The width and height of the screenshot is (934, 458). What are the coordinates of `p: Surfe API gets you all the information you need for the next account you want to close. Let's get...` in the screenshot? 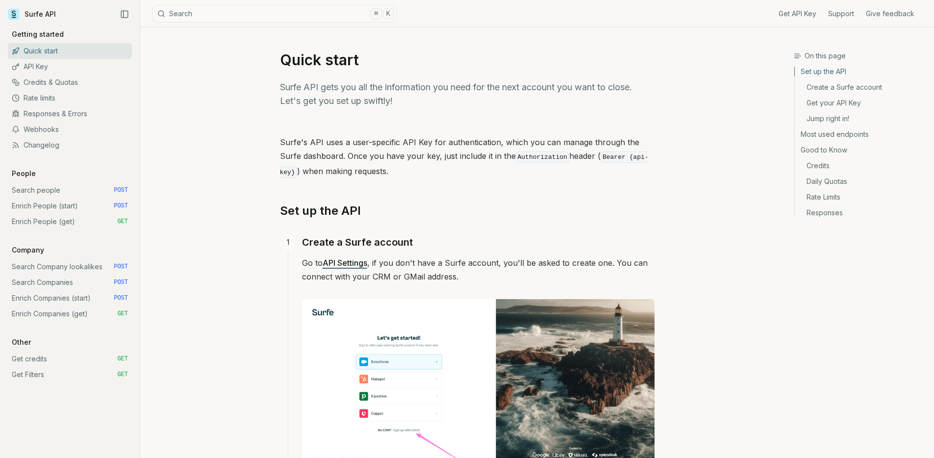 It's located at (467, 94).